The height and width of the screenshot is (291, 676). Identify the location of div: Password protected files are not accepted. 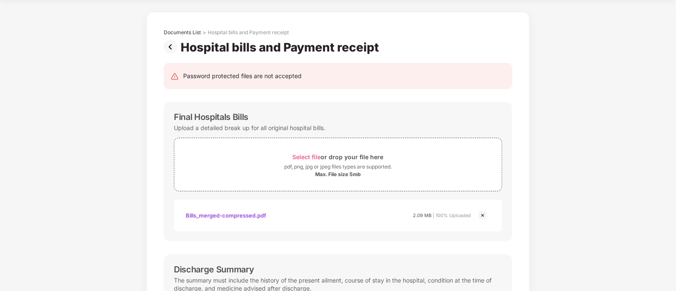
(242, 76).